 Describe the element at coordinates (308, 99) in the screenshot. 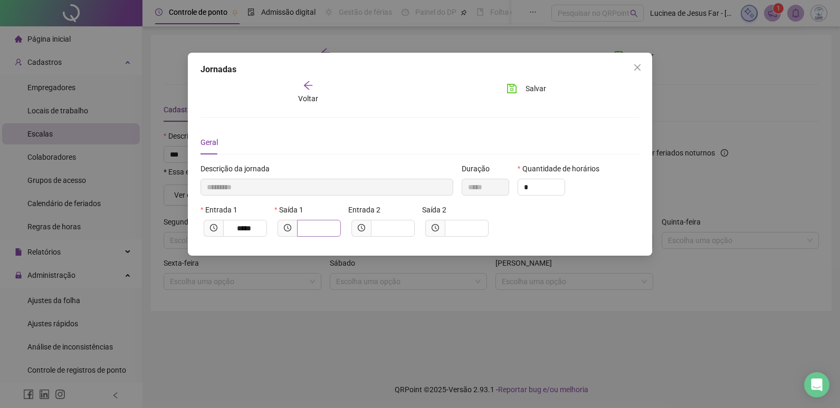

I see `span: Voltar` at that location.